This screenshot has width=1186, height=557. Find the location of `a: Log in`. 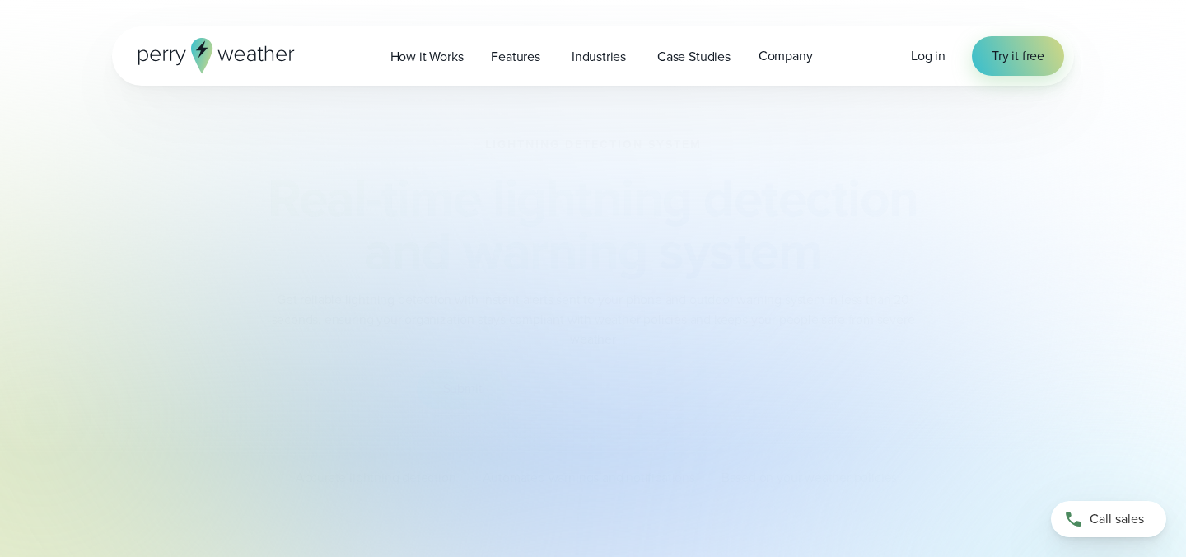

a: Log in is located at coordinates (928, 56).